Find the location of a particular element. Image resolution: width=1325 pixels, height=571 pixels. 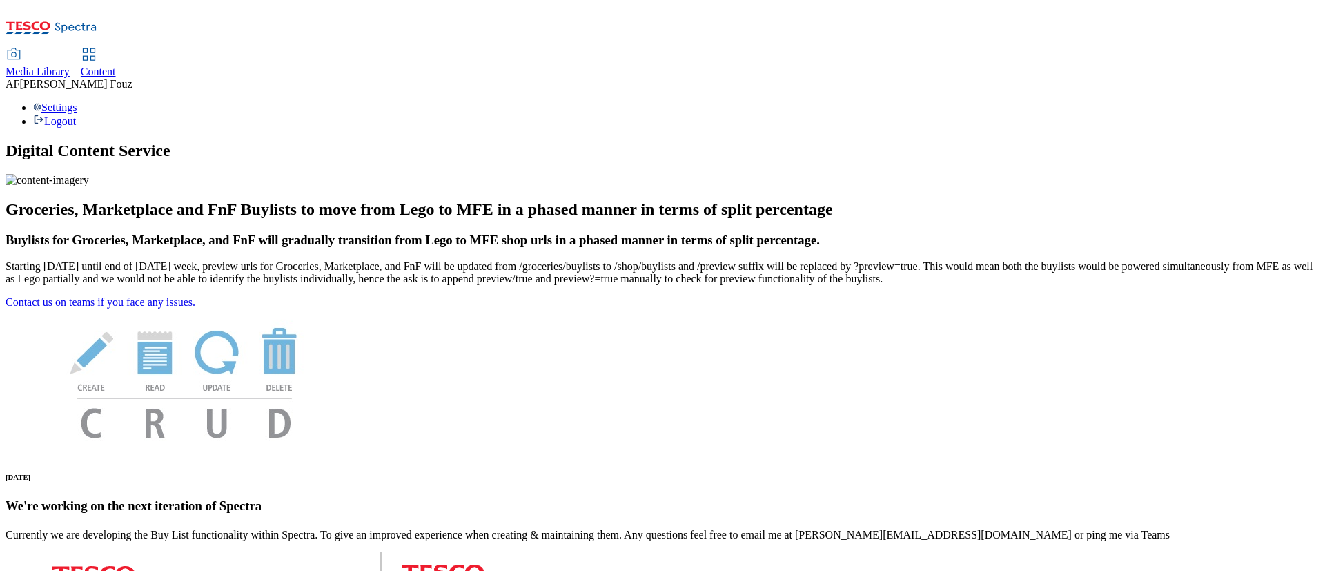

a: Content is located at coordinates (98, 63).